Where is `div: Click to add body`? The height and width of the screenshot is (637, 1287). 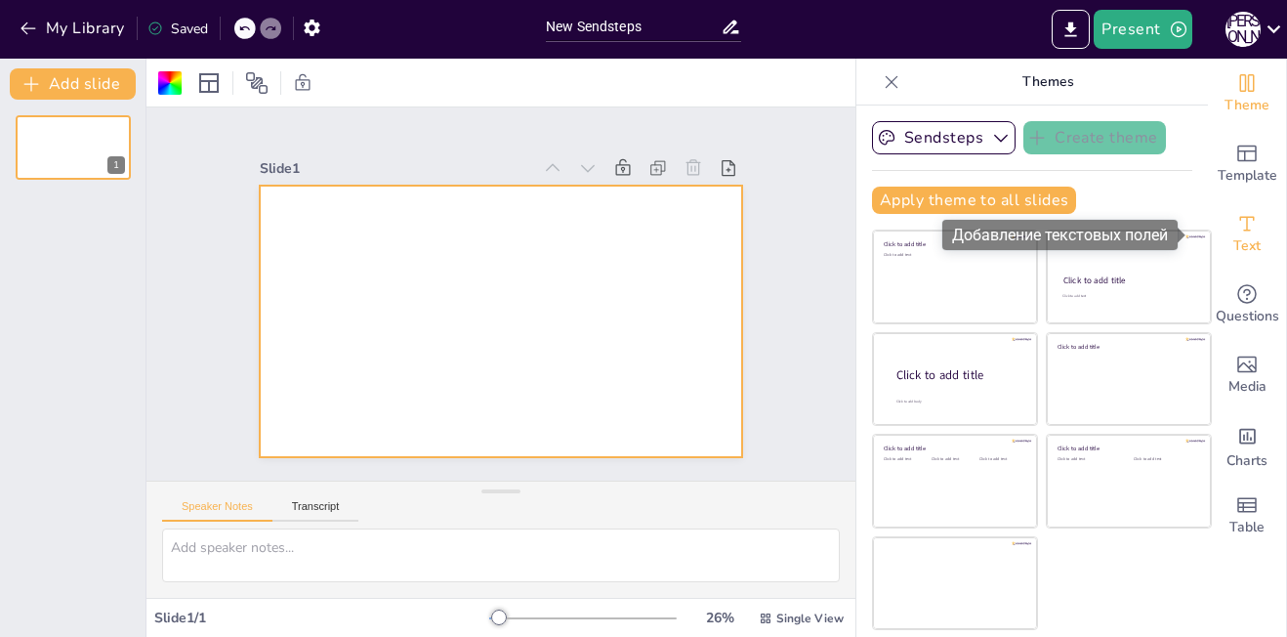
div: Click to add body is located at coordinates (958, 401).